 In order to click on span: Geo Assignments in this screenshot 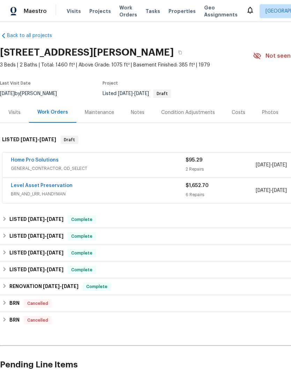, I will do `click(221, 11)`.